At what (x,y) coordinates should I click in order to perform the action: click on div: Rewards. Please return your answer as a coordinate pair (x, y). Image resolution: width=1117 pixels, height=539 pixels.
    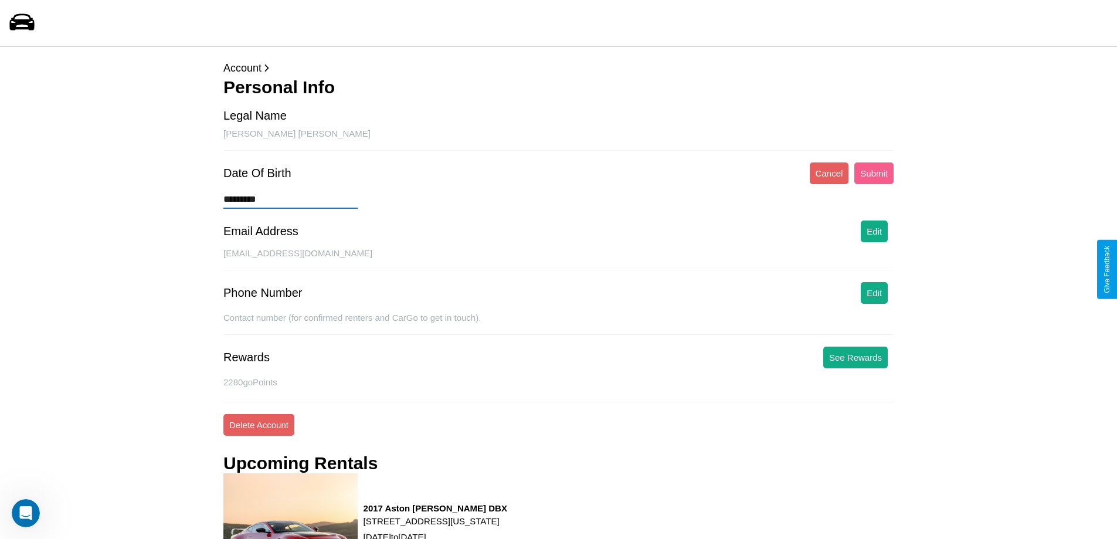
    Looking at the image, I should click on (246, 357).